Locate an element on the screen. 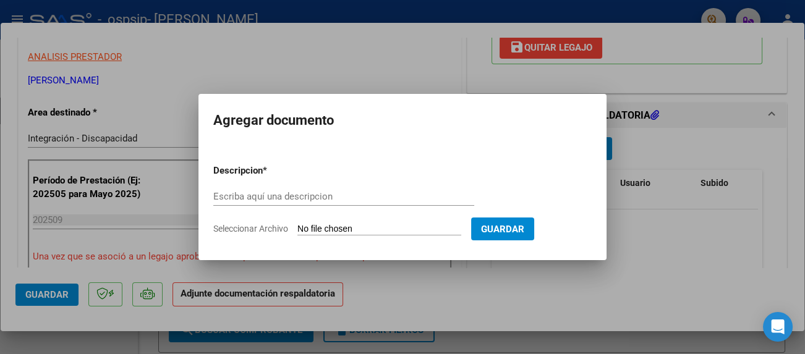 The width and height of the screenshot is (805, 354). span: Guardar is located at coordinates (503, 229).